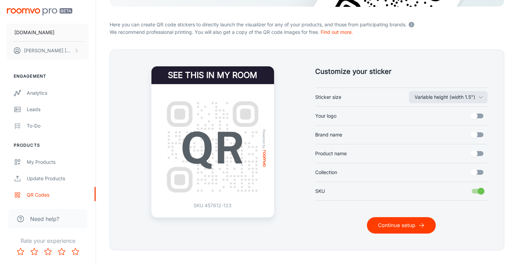  What do you see at coordinates (58, 126) in the screenshot?
I see `div: To-do` at bounding box center [58, 126].